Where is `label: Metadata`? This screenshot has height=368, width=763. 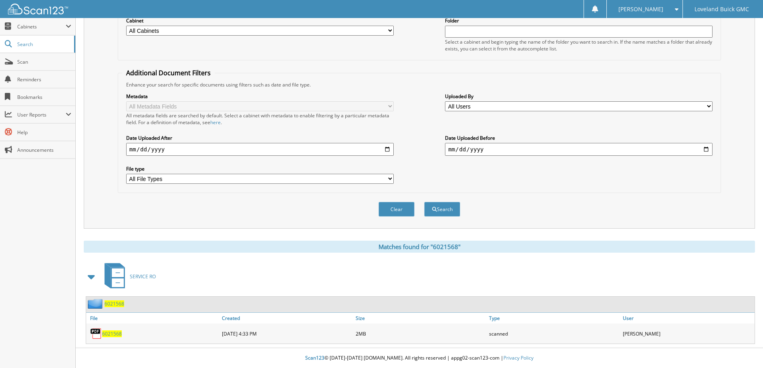
label: Metadata is located at coordinates (260, 96).